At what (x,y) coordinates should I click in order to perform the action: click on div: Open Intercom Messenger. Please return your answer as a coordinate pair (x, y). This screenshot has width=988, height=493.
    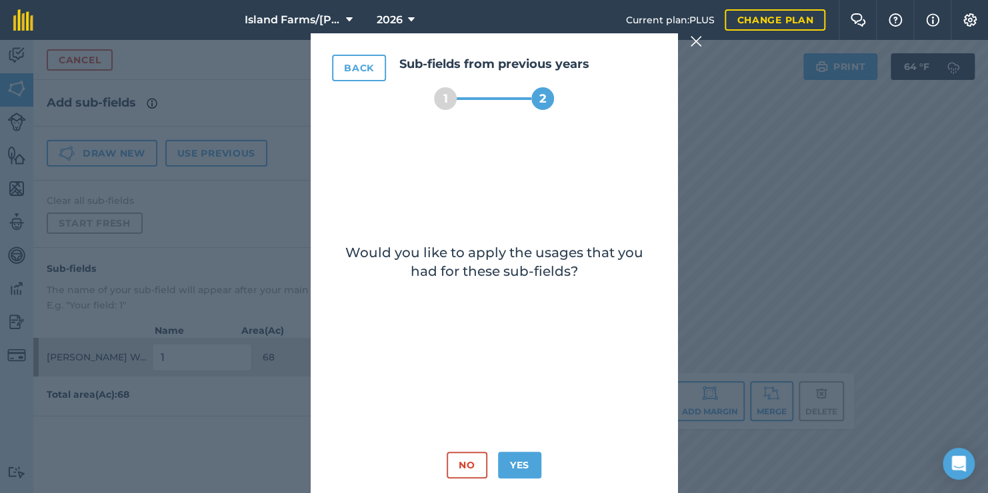
    Looking at the image, I should click on (959, 464).